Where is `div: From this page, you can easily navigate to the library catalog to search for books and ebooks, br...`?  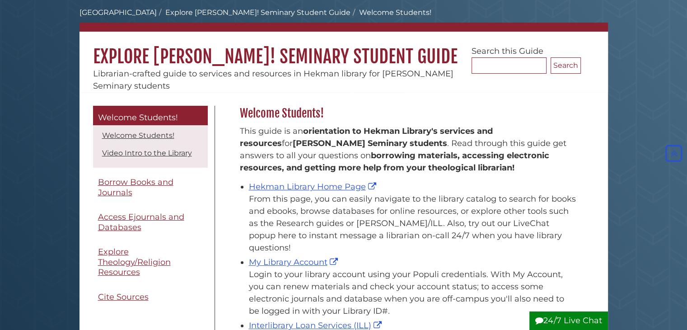 div: From this page, you can easily navigate to the library catalog to search for books and ebooks, br... is located at coordinates (413, 223).